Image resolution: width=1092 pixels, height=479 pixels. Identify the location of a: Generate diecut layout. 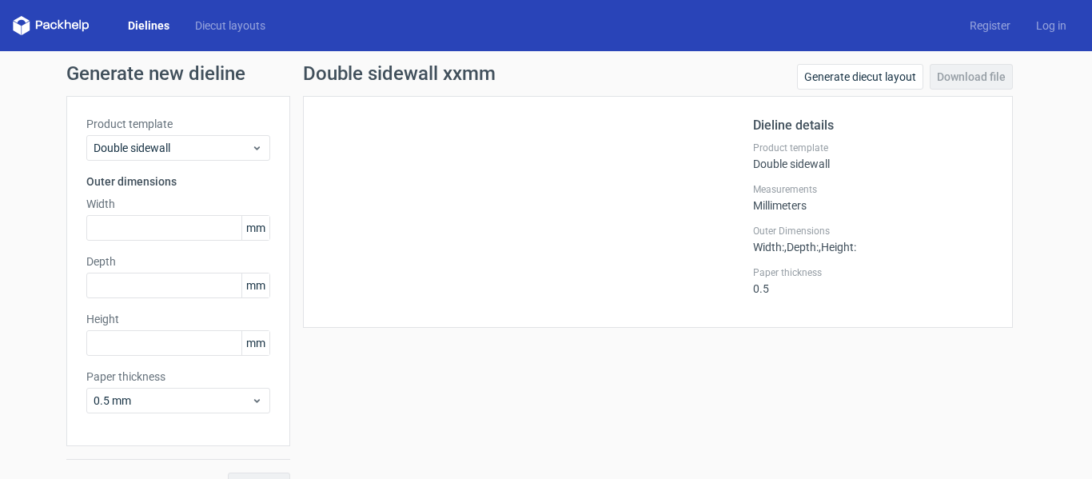
(860, 77).